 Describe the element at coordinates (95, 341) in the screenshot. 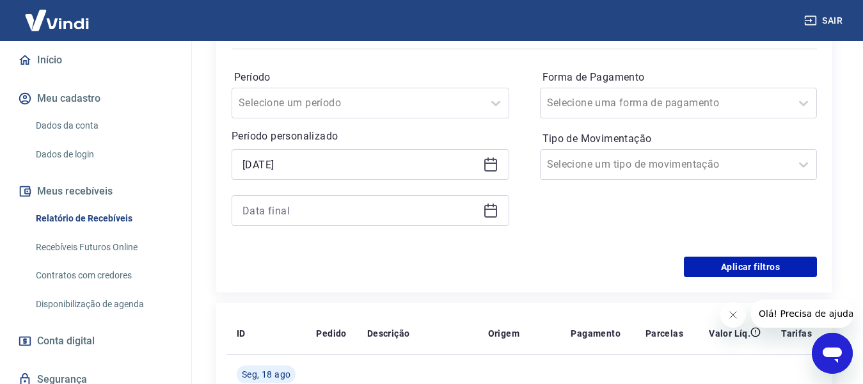

I see `a: Conta digital` at that location.